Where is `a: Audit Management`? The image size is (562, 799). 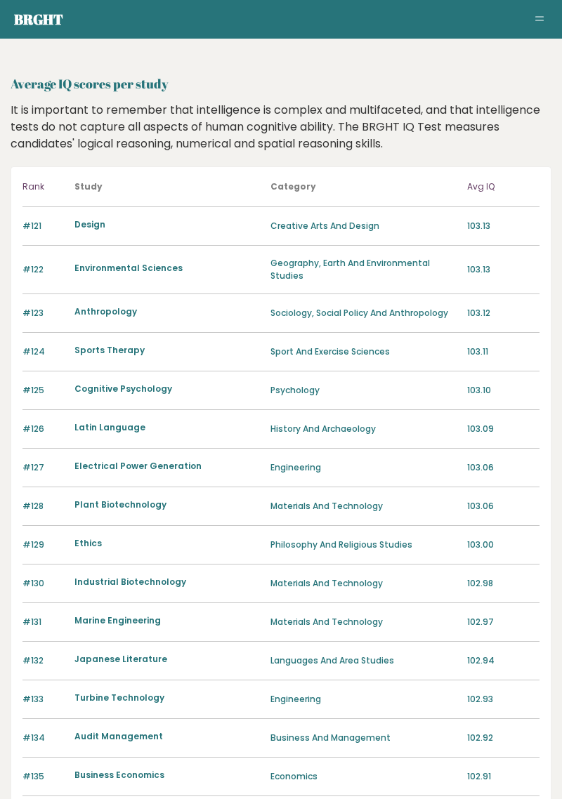
a: Audit Management is located at coordinates (119, 736).